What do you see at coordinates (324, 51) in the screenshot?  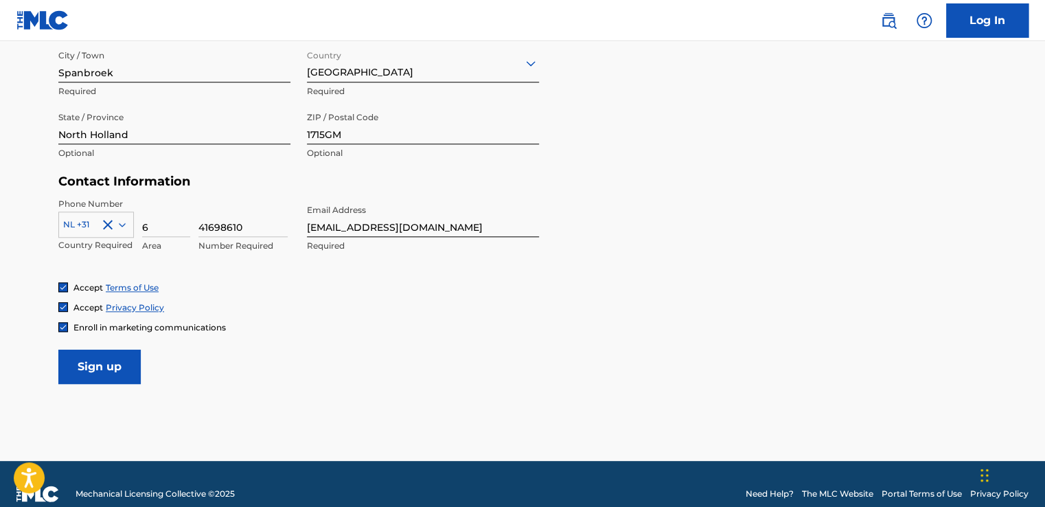 I see `label: Country` at bounding box center [324, 51].